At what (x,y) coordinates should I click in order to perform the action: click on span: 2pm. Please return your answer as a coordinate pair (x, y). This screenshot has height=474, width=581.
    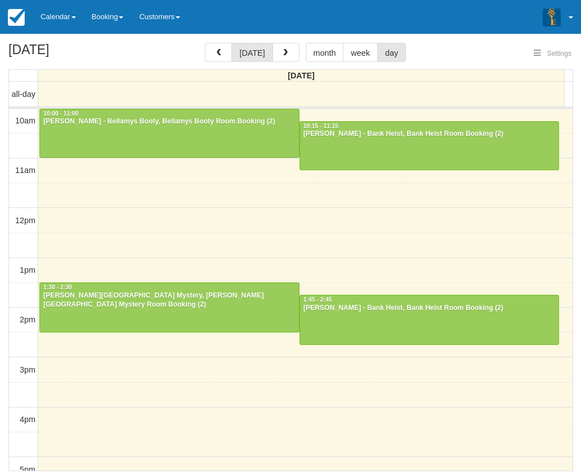
    Looking at the image, I should click on (28, 319).